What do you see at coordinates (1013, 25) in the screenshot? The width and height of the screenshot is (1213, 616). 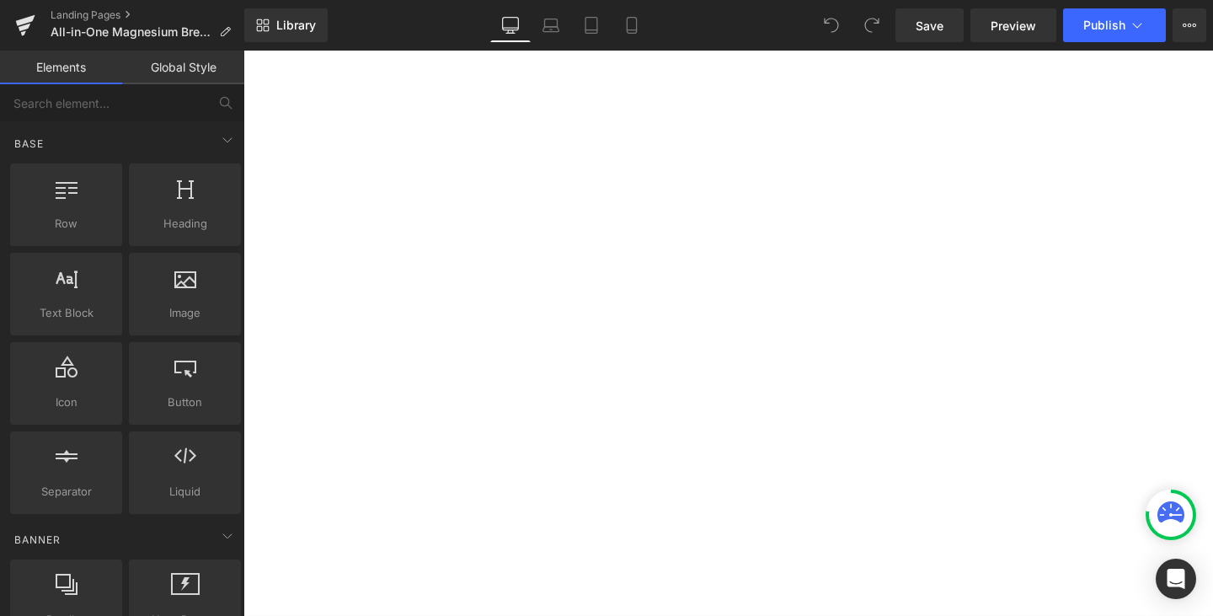 I see `a: Preview` at bounding box center [1013, 25].